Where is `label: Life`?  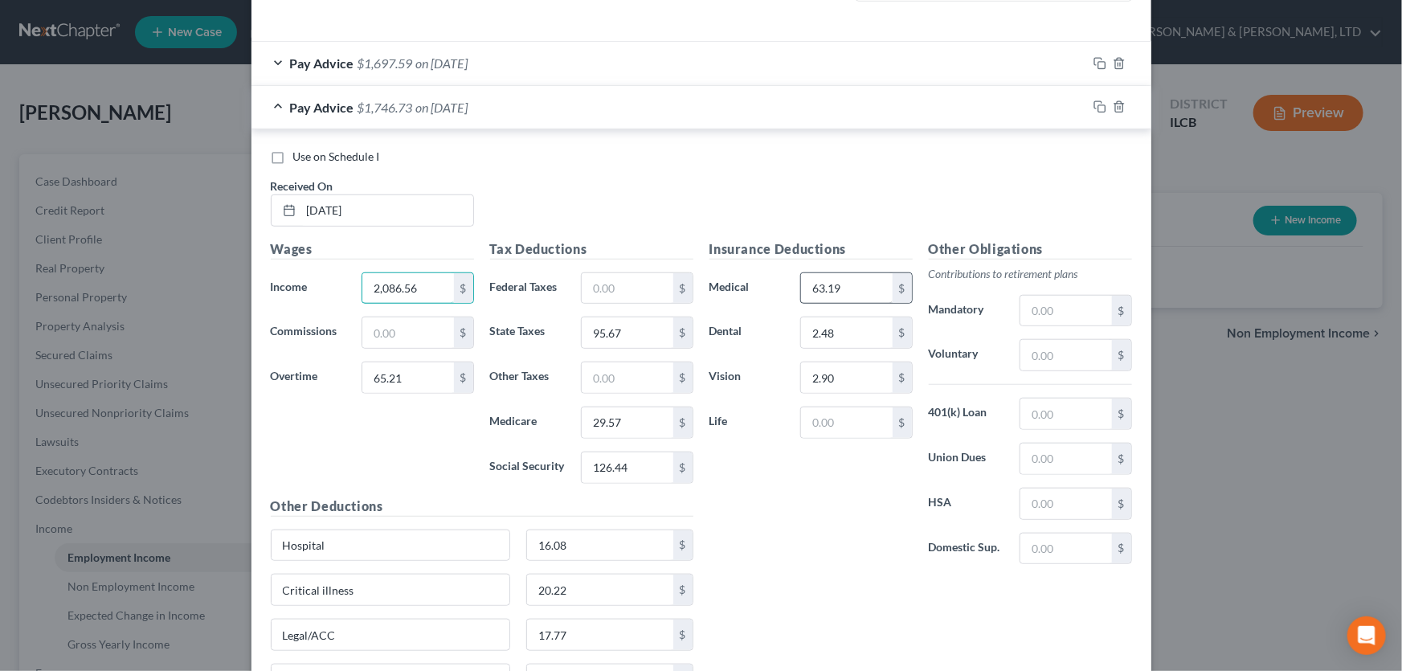 label: Life is located at coordinates (747, 423).